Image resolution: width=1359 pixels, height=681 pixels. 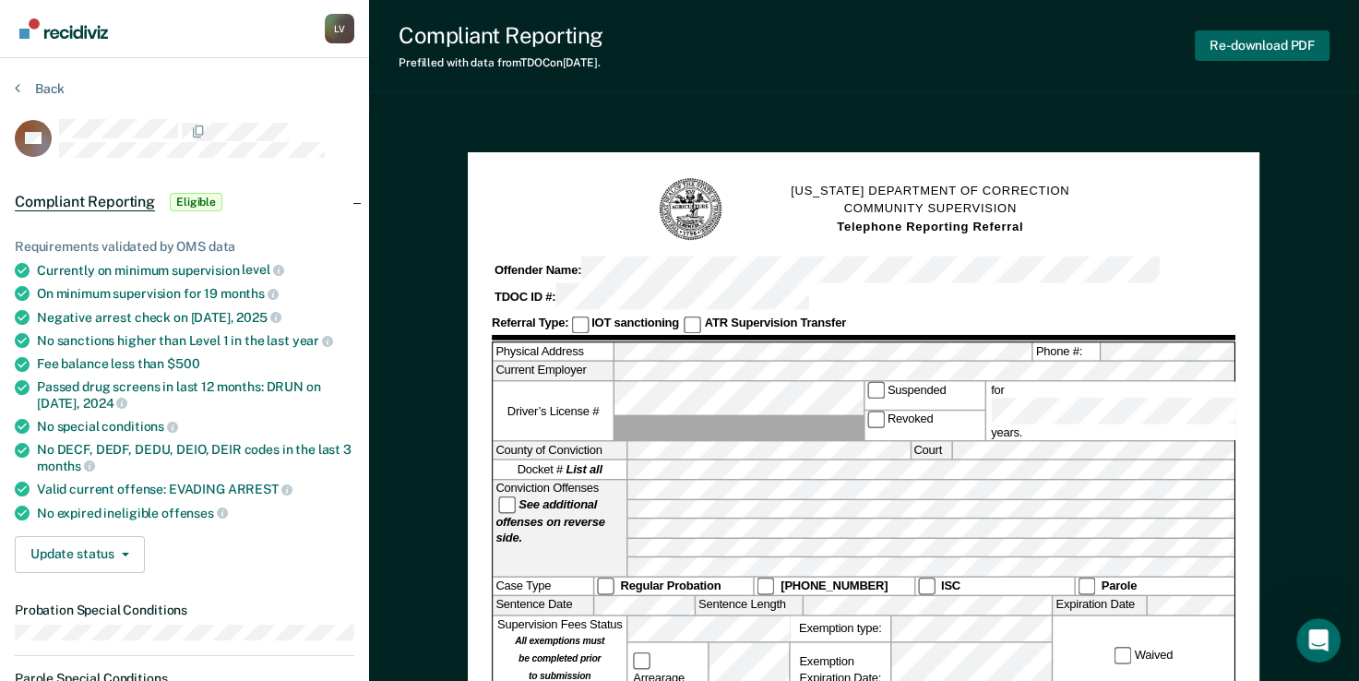 What do you see at coordinates (313, 340) in the screenshot?
I see `span: year` at bounding box center [313, 340].